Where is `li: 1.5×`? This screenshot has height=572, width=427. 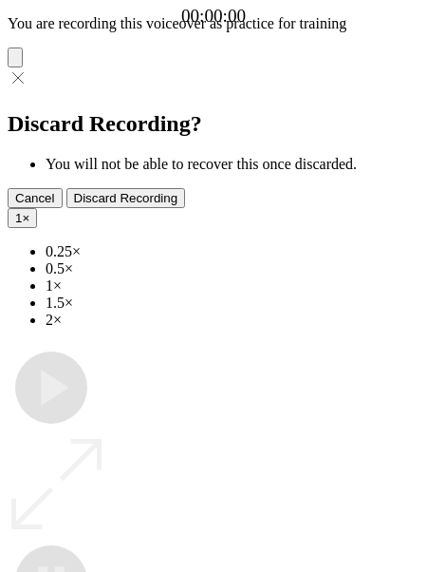
li: 1.5× is located at coordinates (233, 303).